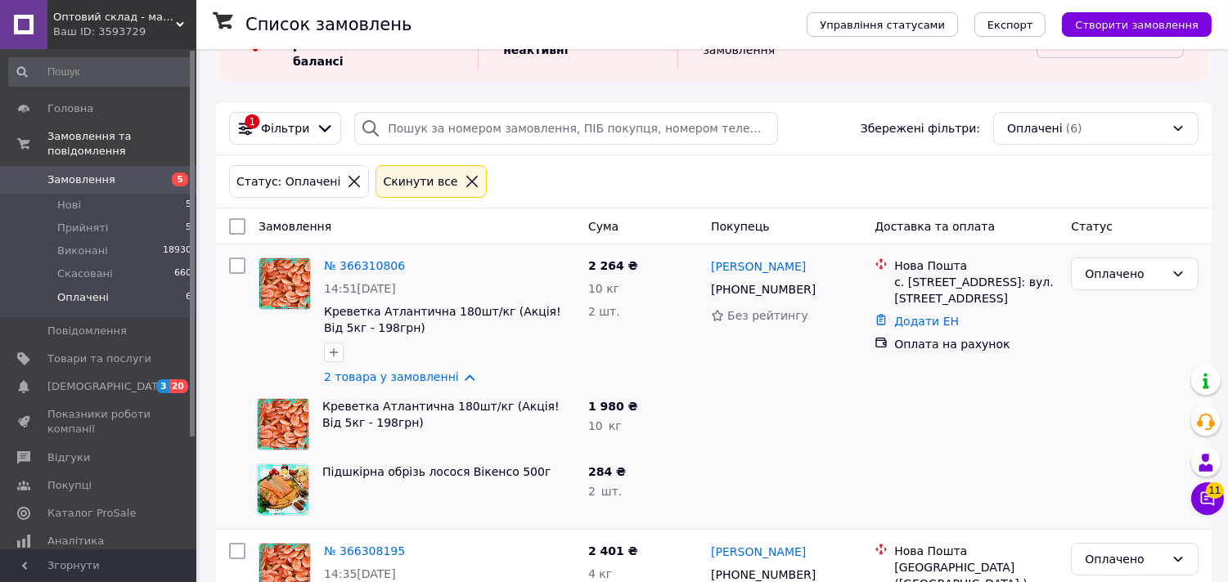 The height and width of the screenshot is (582, 1228). Describe the element at coordinates (69, 458) in the screenshot. I see `span: Відгуки` at that location.